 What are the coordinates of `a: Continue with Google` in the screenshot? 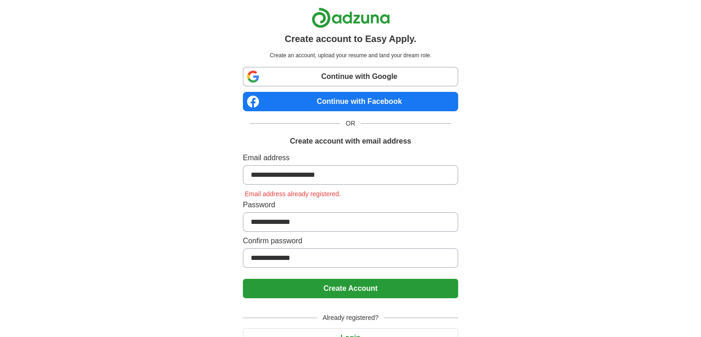 It's located at (350, 77).